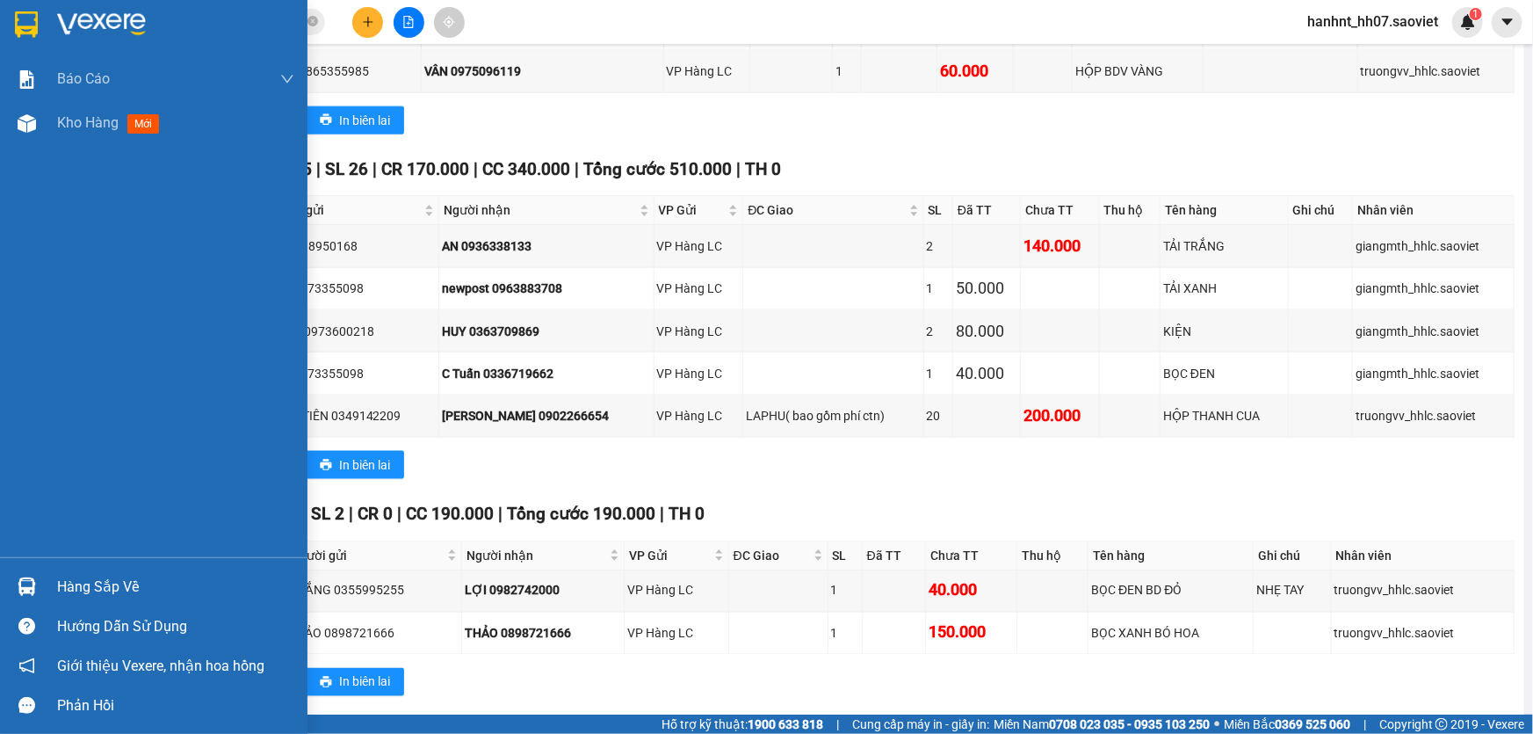 The height and width of the screenshot is (734, 1533). What do you see at coordinates (1291, 590) in the screenshot?
I see `div: NHẸ TAY` at bounding box center [1291, 590].